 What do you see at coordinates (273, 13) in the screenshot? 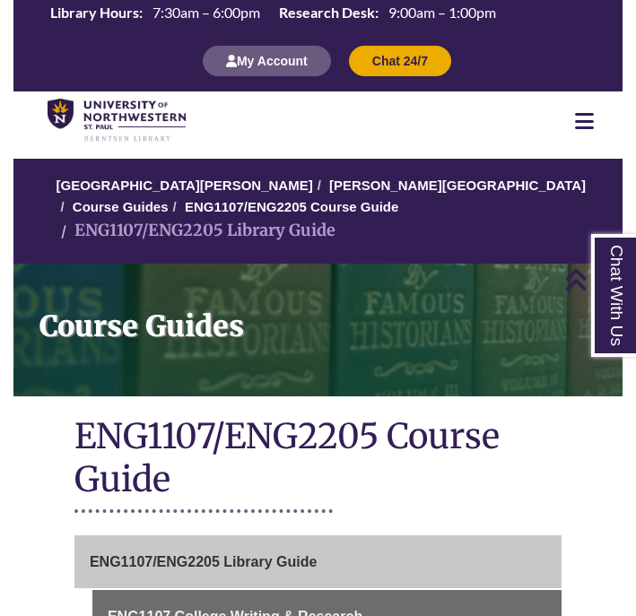
I see `table: Hours Today` at bounding box center [273, 13].